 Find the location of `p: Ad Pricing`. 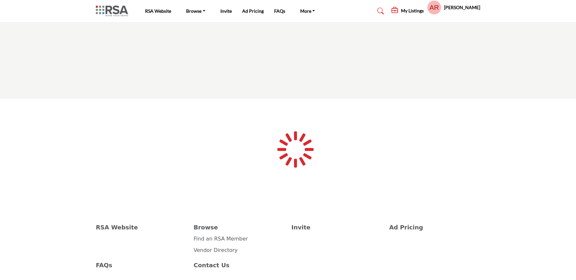

p: Ad Pricing is located at coordinates (434, 227).